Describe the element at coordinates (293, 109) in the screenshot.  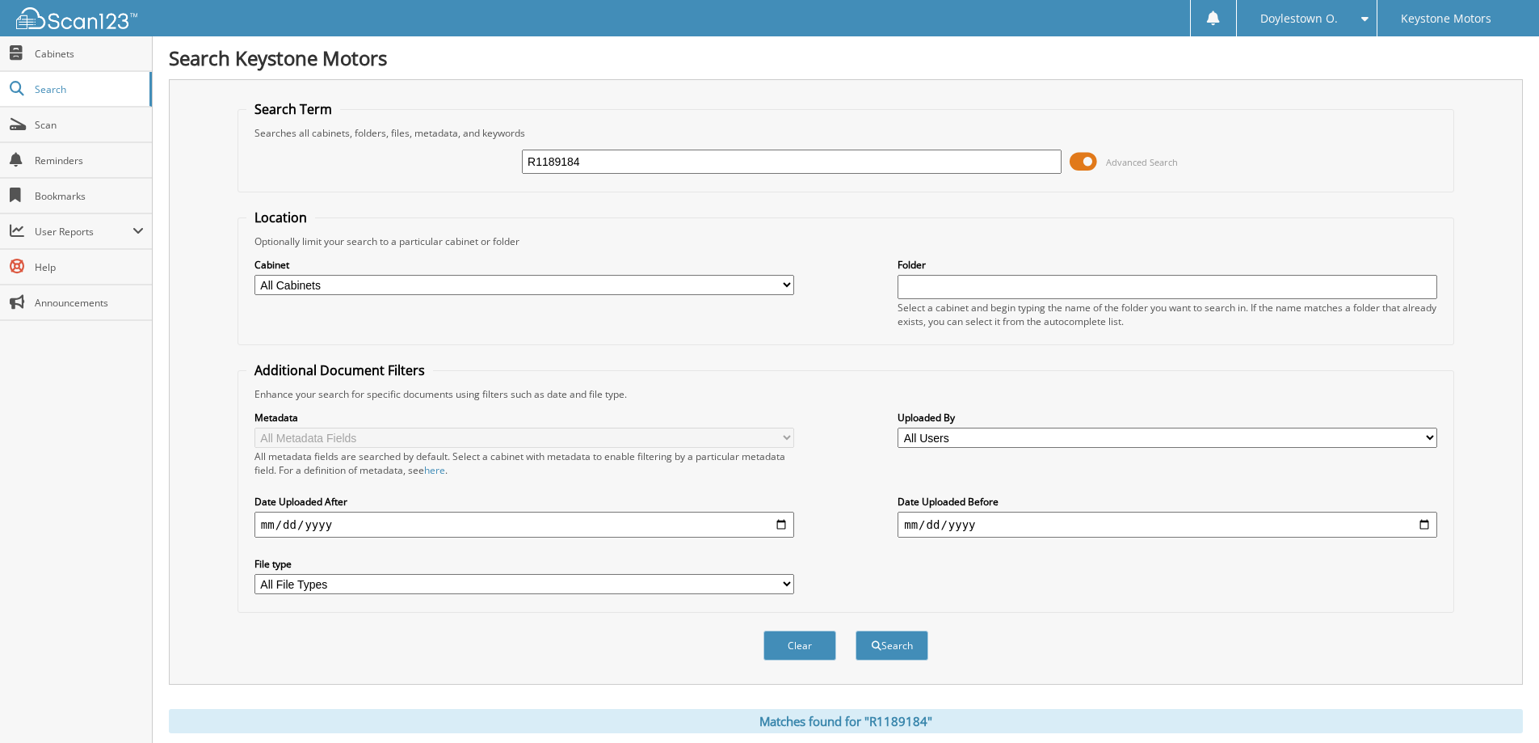
I see `legend: Search Term` at that location.